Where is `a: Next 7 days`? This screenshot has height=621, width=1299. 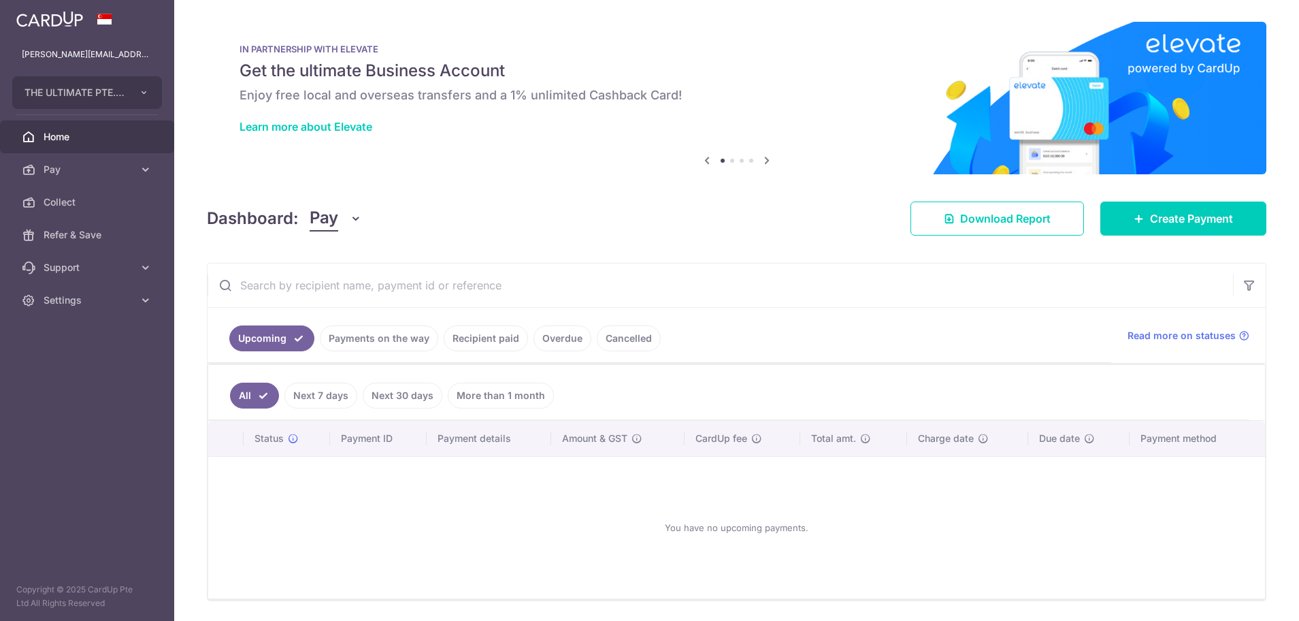
a: Next 7 days is located at coordinates (321, 395).